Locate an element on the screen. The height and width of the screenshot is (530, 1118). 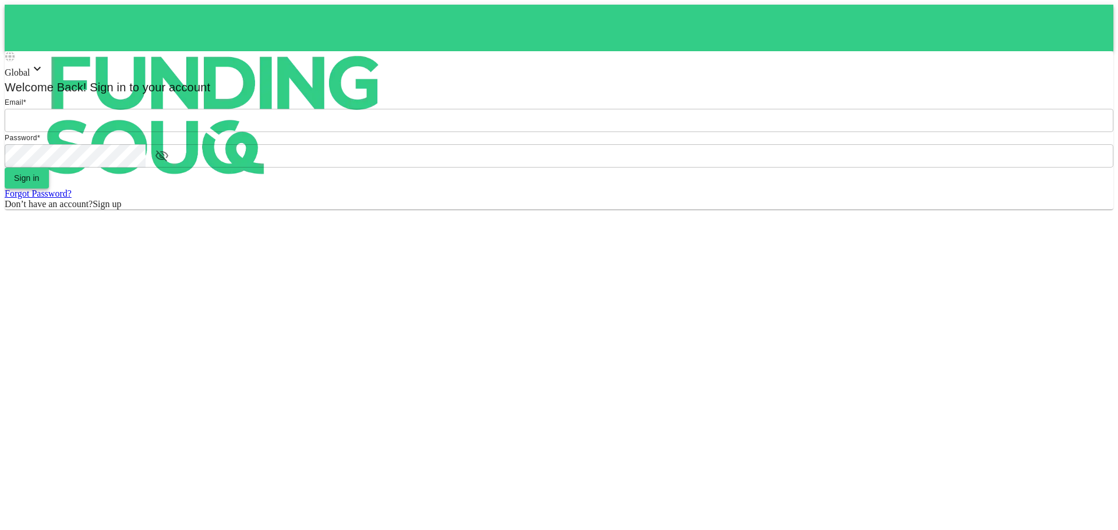
input: password is located at coordinates (75, 156).